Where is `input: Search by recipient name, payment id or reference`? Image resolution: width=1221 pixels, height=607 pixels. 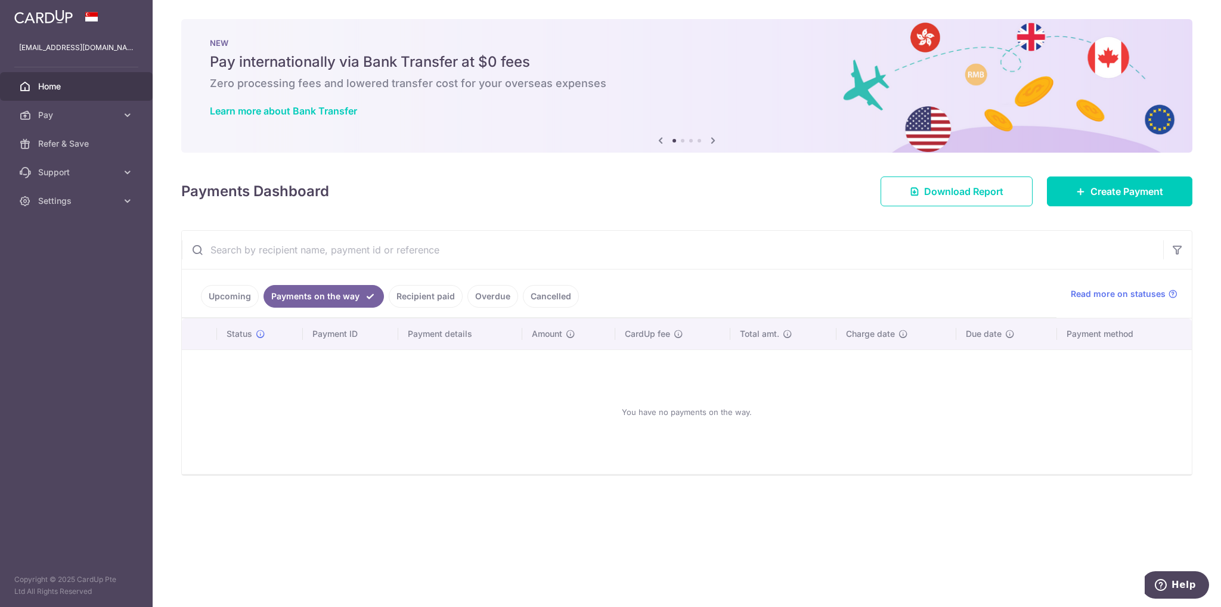 input: Search by recipient name, payment id or reference is located at coordinates (672, 250).